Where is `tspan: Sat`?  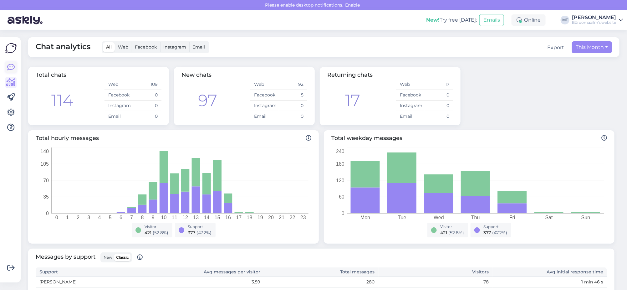
tspan: Sat is located at coordinates (549, 217).